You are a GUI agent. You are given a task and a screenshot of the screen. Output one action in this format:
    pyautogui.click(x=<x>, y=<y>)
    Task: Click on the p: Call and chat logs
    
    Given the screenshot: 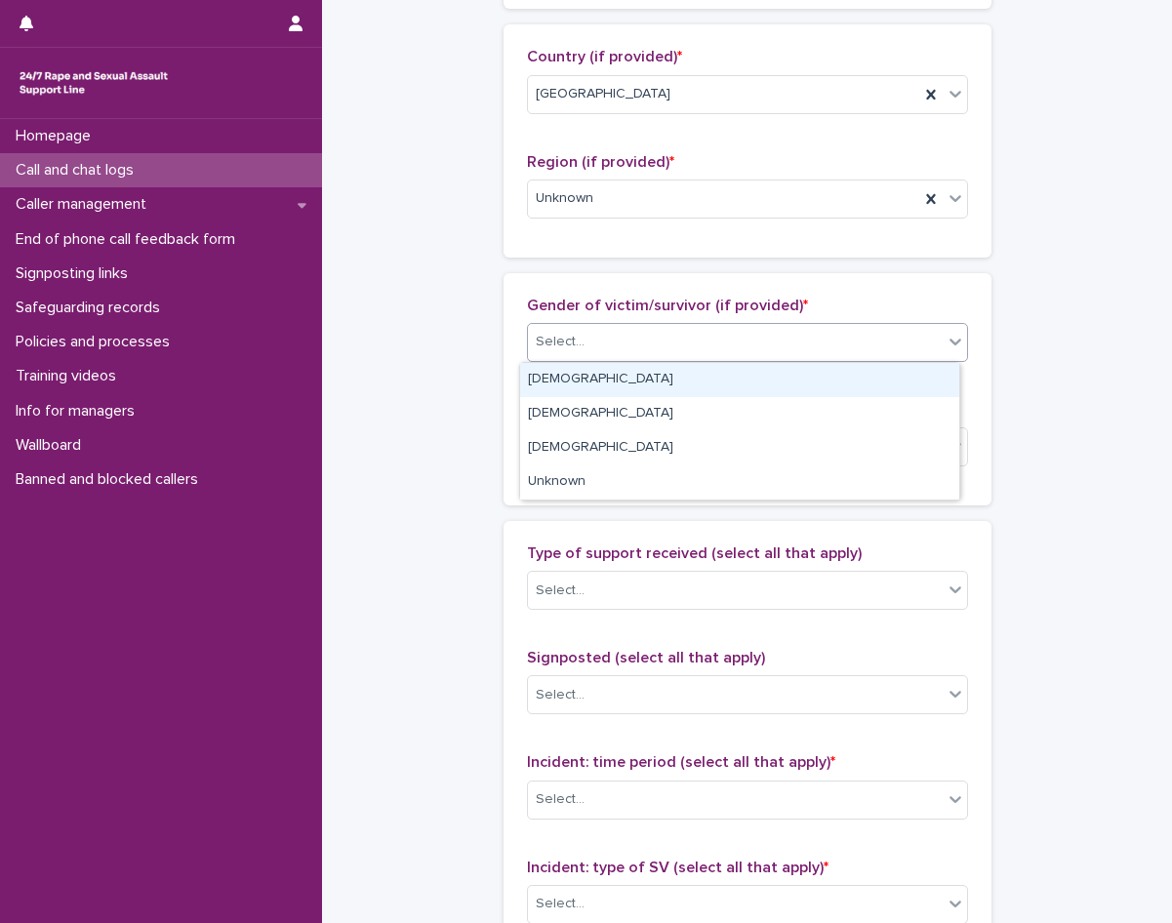 What is the action you would take?
    pyautogui.click(x=78, y=170)
    